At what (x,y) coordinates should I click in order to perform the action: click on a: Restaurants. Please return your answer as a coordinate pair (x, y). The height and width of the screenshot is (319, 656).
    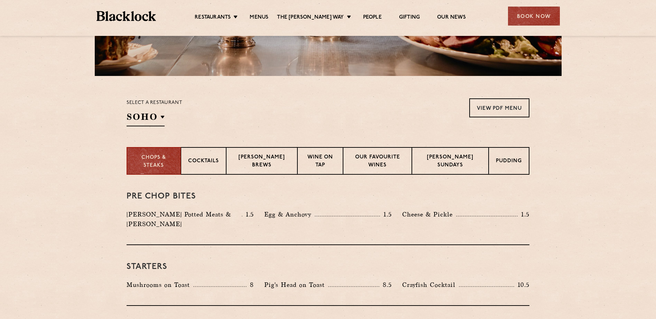
    Looking at the image, I should click on (213, 18).